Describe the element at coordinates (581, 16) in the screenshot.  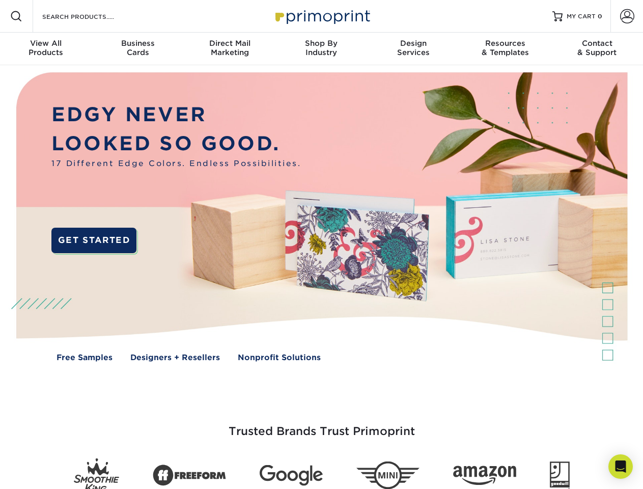
I see `span: MY CART` at that location.